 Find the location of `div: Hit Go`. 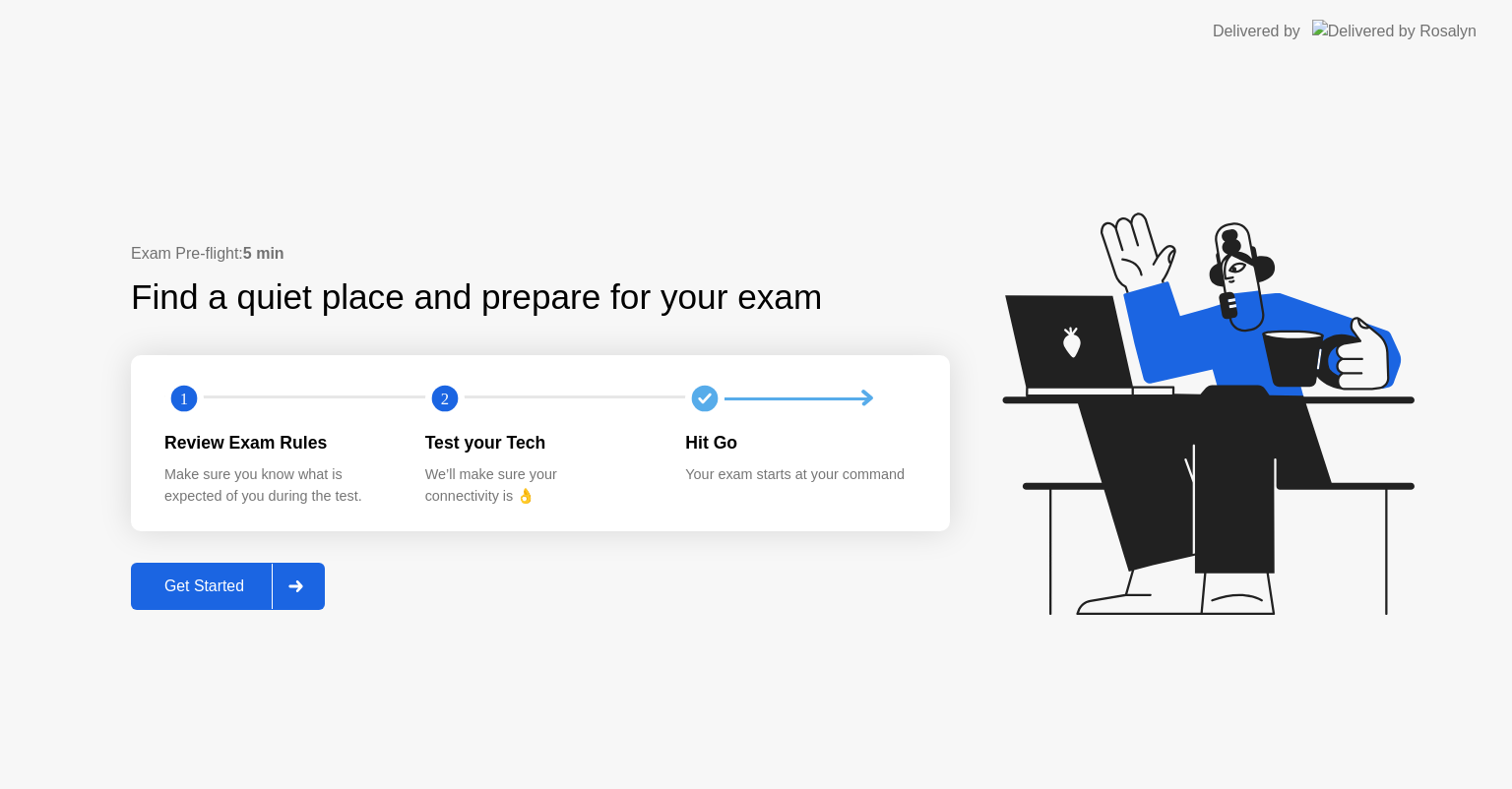

div: Hit Go is located at coordinates (799, 443).